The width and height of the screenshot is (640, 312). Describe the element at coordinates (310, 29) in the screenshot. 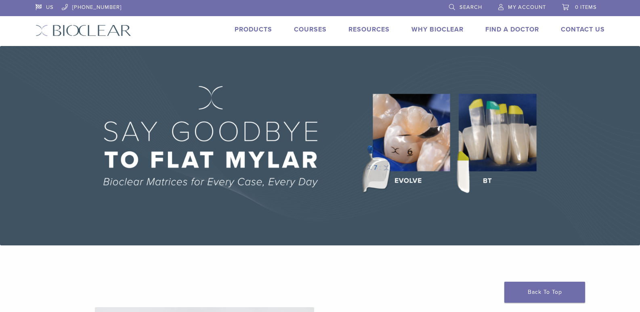

I see `a: Courses` at that location.